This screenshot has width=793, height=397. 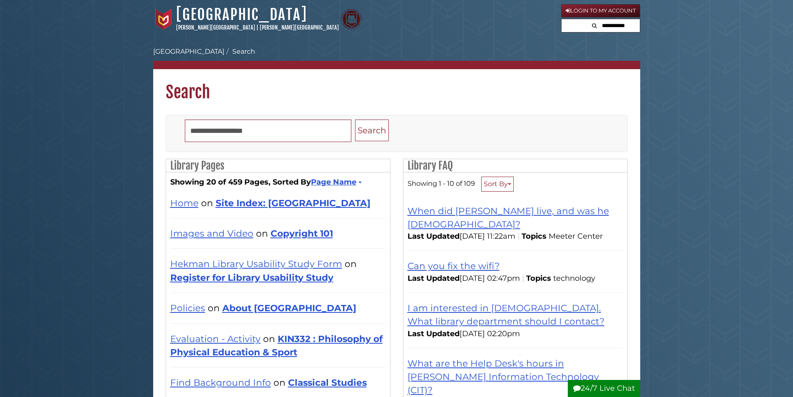 I want to click on img: Calvin Theological Seminary, so click(x=351, y=19).